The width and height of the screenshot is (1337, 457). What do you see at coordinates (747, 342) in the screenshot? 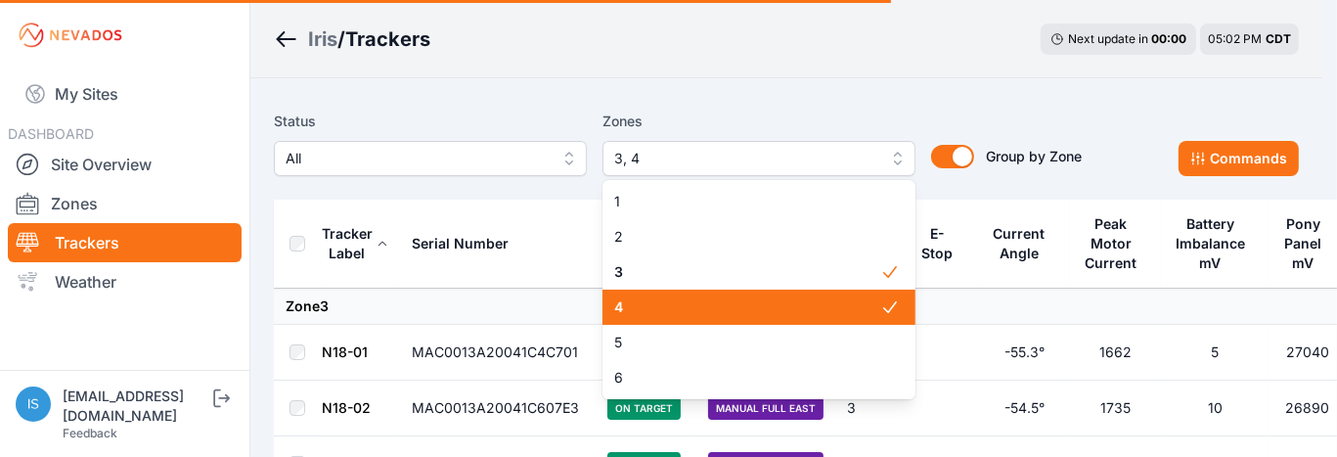
I see `span: 5` at bounding box center [747, 342].